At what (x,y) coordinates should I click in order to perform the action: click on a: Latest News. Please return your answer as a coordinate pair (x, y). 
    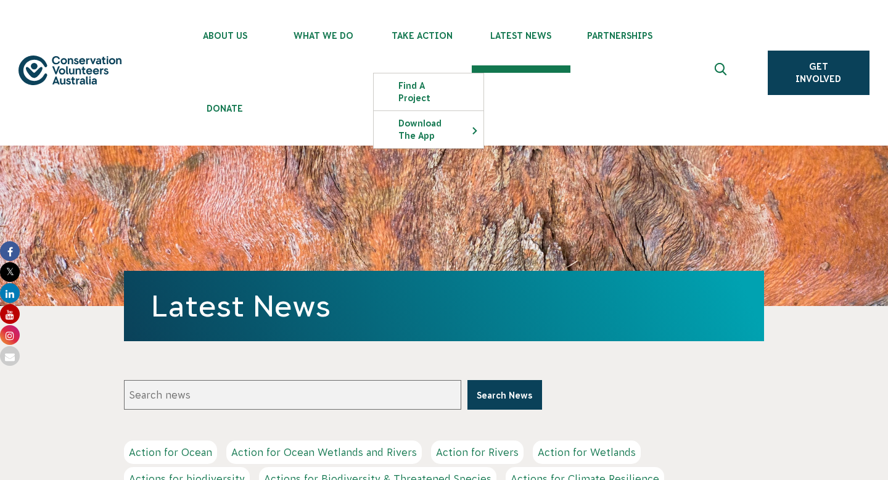
    Looking at the image, I should click on (241, 306).